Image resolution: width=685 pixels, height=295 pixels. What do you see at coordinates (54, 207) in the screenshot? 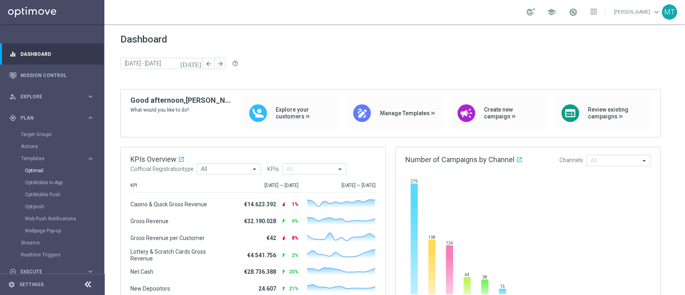
I see `a: Optipush` at bounding box center [54, 207].